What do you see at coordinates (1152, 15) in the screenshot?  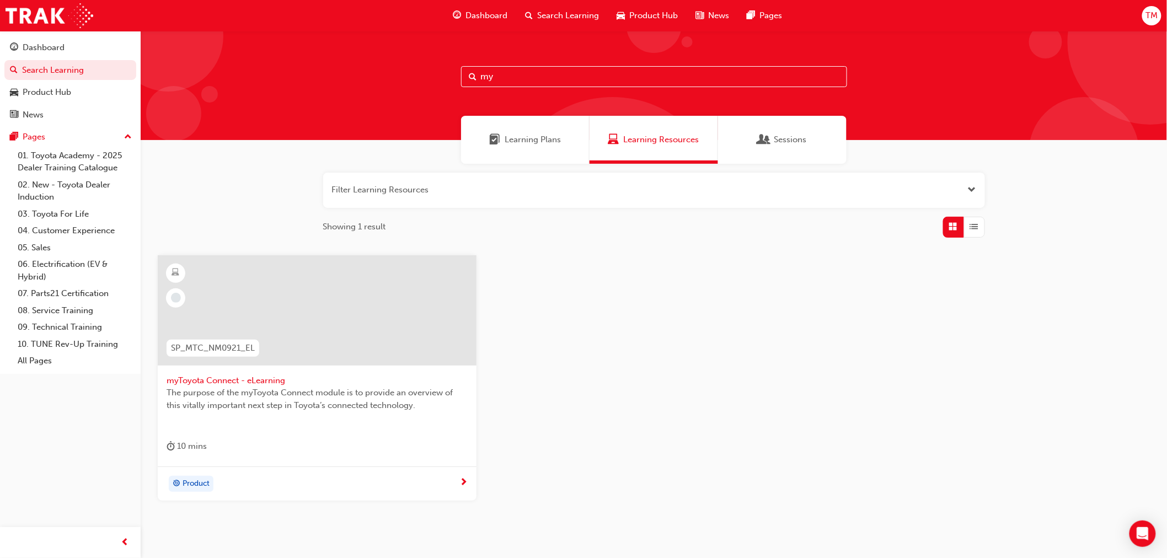 I see `span: TM` at bounding box center [1152, 15].